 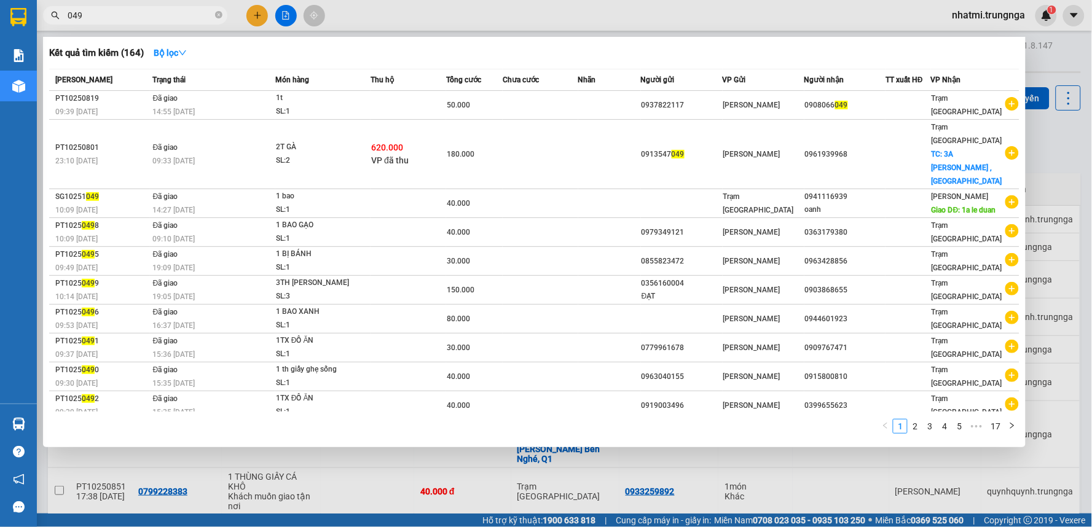 I want to click on span: 620.000, so click(x=387, y=147).